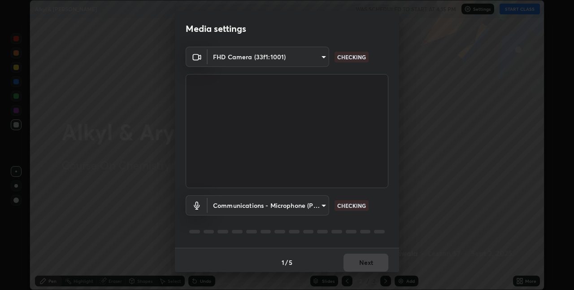 Image resolution: width=574 pixels, height=290 pixels. Describe the element at coordinates (216, 29) in the screenshot. I see `h2: Media settings` at that location.